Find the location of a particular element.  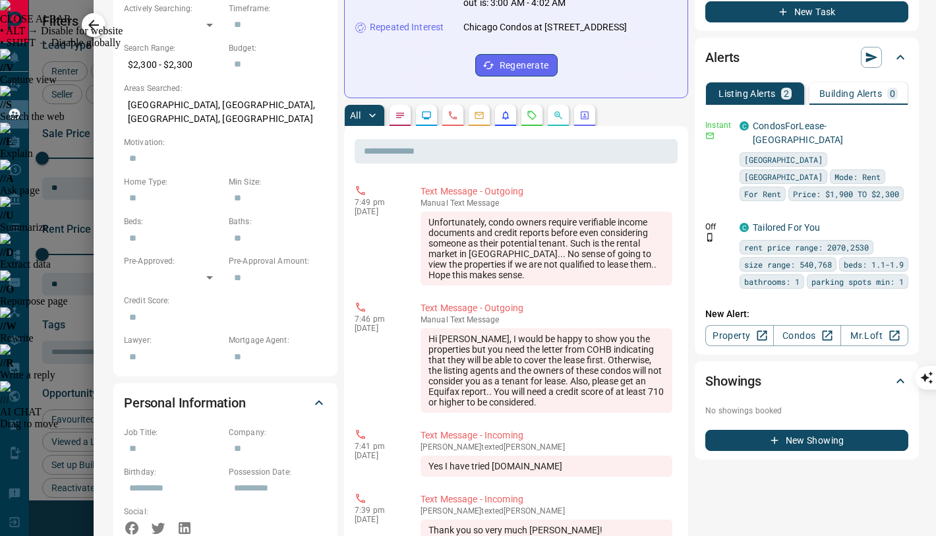

button: New Showing is located at coordinates (807, 440).